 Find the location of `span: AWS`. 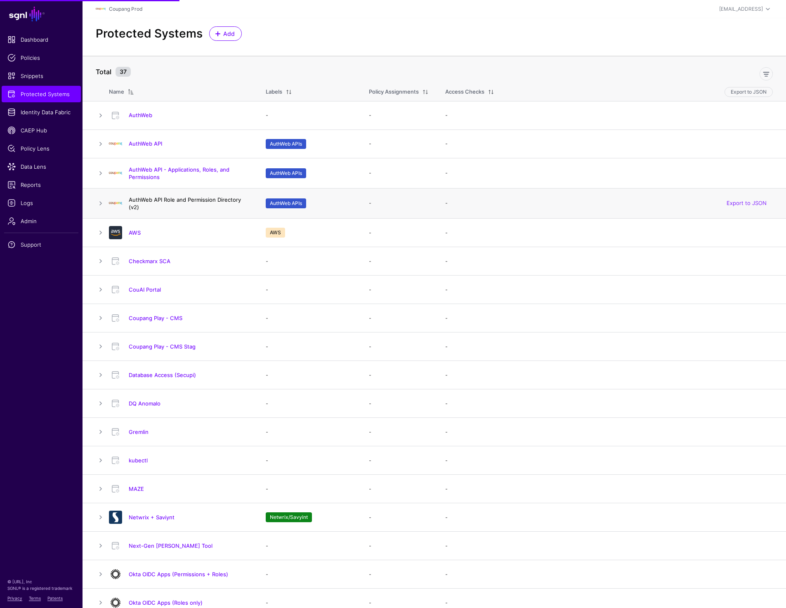

span: AWS is located at coordinates (275, 233).